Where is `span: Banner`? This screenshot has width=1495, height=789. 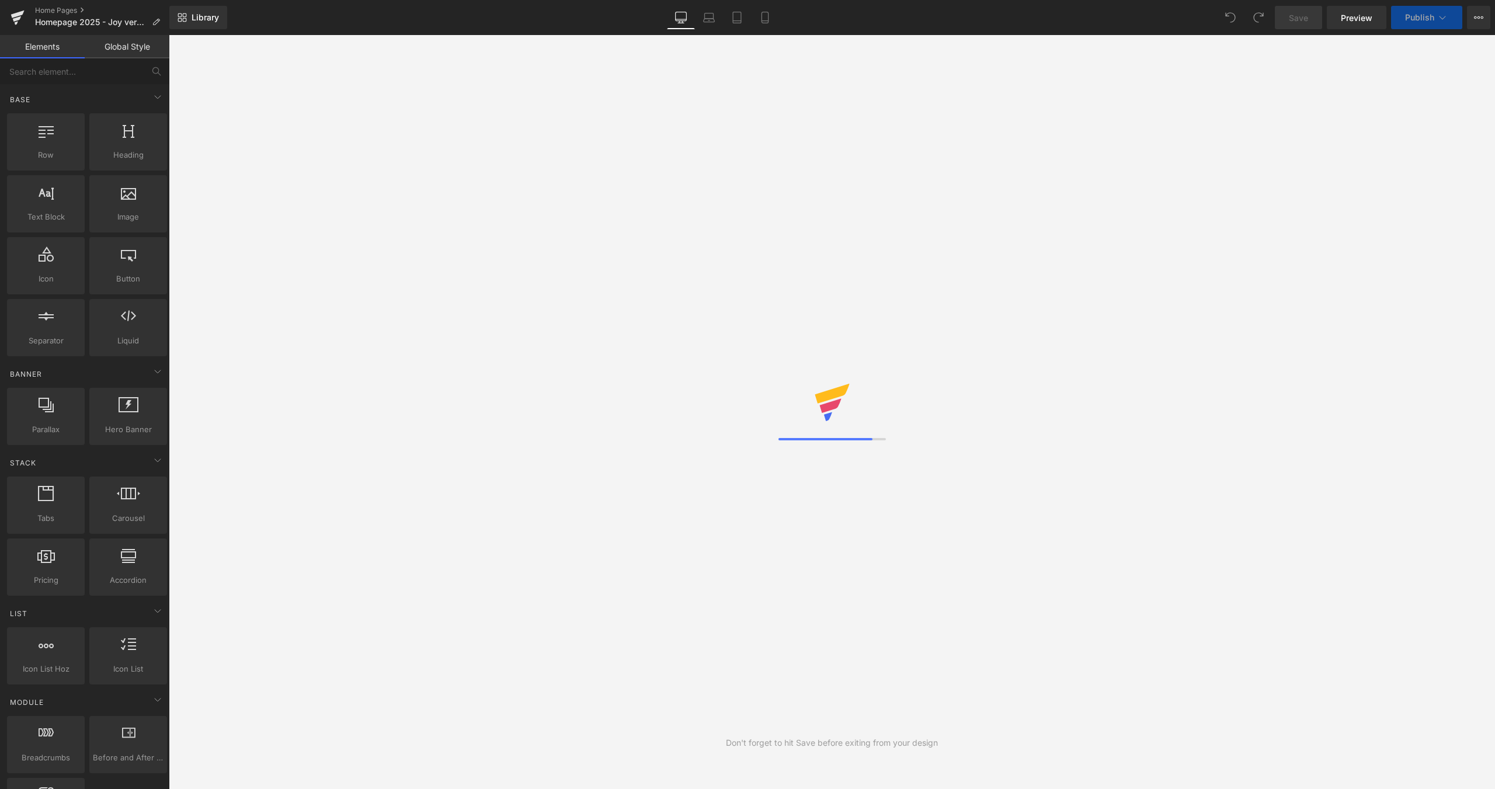 span: Banner is located at coordinates (26, 374).